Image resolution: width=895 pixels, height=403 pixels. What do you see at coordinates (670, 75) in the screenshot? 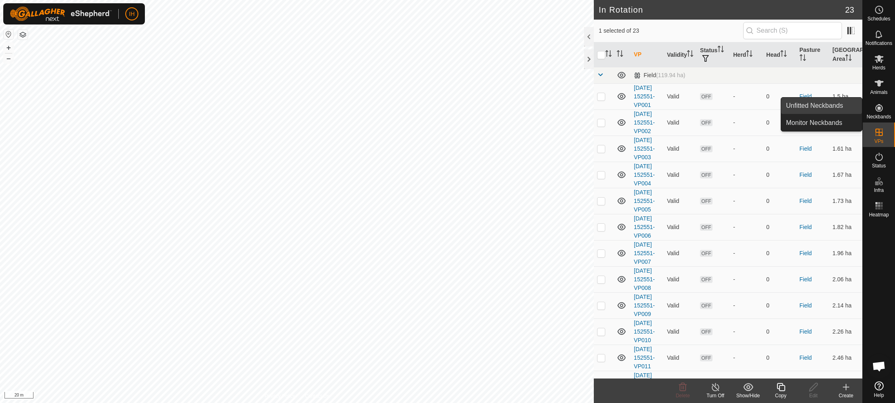
I see `span: (119.94 ha)` at bounding box center [670, 75].